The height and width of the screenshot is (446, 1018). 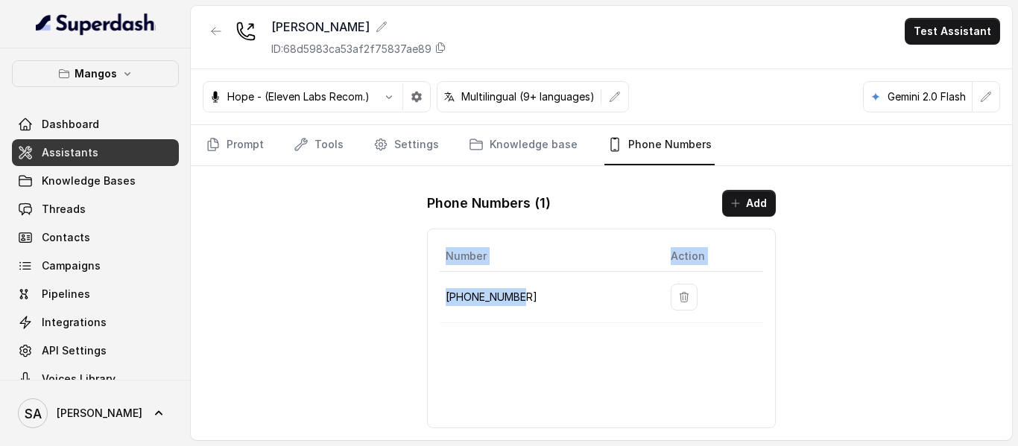 What do you see at coordinates (235, 145) in the screenshot?
I see `a: Prompt` at bounding box center [235, 145].